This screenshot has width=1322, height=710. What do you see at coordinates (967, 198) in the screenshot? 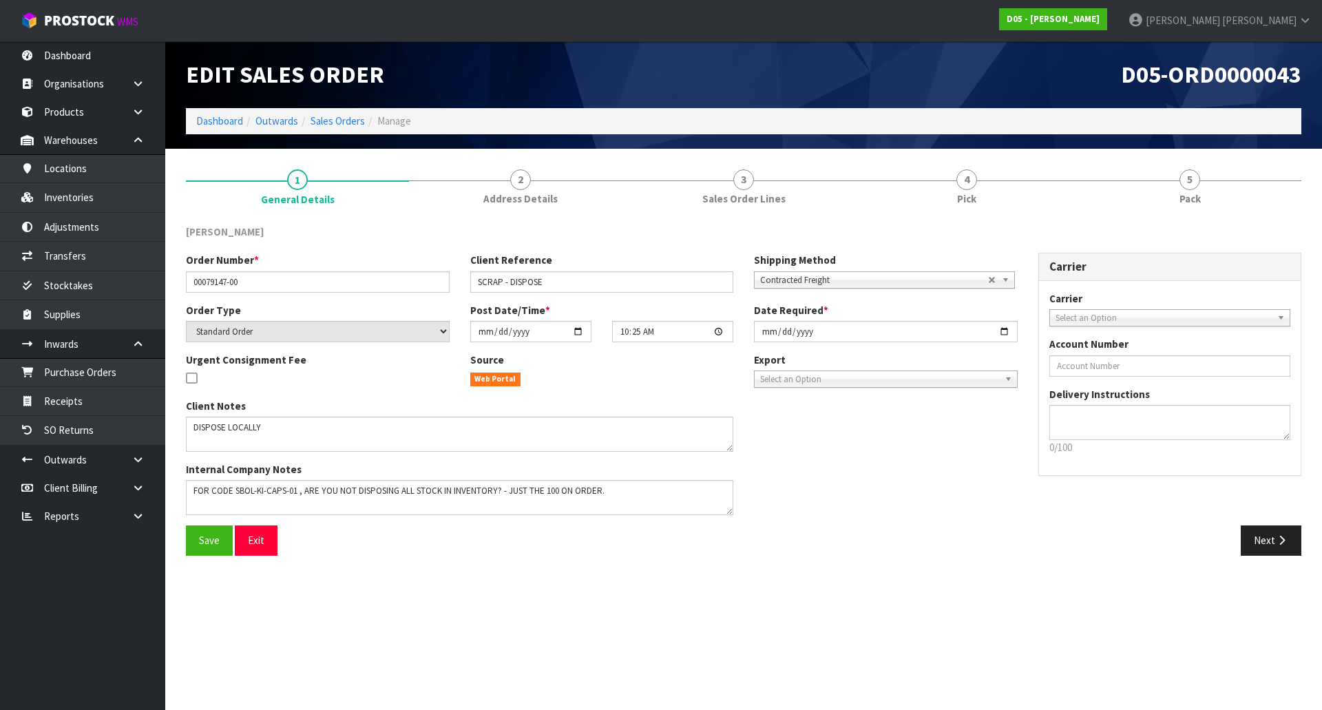
I see `span: Pick` at bounding box center [967, 198].